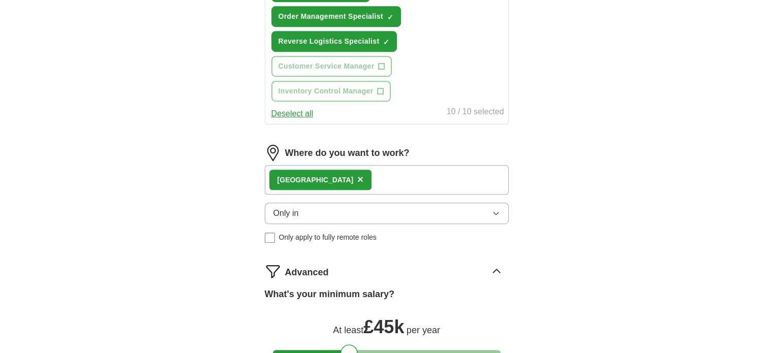 This screenshot has width=773, height=353. What do you see at coordinates (347, 153) in the screenshot?
I see `label: Where do you want to work?` at bounding box center [347, 153].